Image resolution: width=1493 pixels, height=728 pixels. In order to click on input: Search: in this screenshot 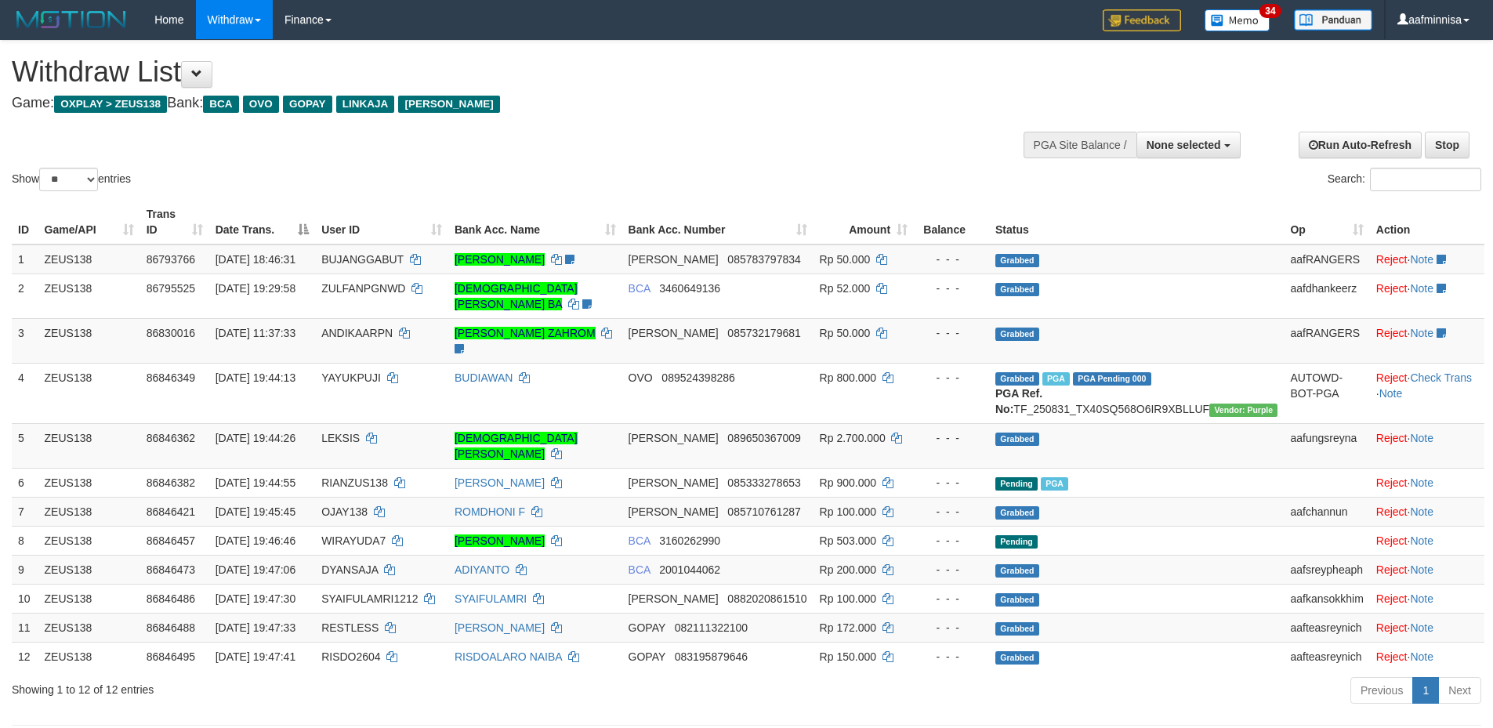, I will do `click(1425, 179)`.